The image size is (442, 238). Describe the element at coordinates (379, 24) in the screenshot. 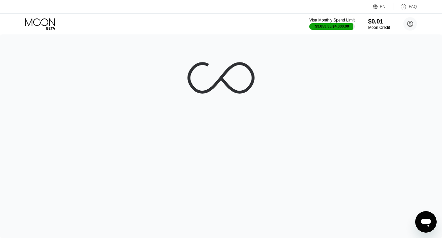

I see `div: $0.01Moon Credit` at that location.